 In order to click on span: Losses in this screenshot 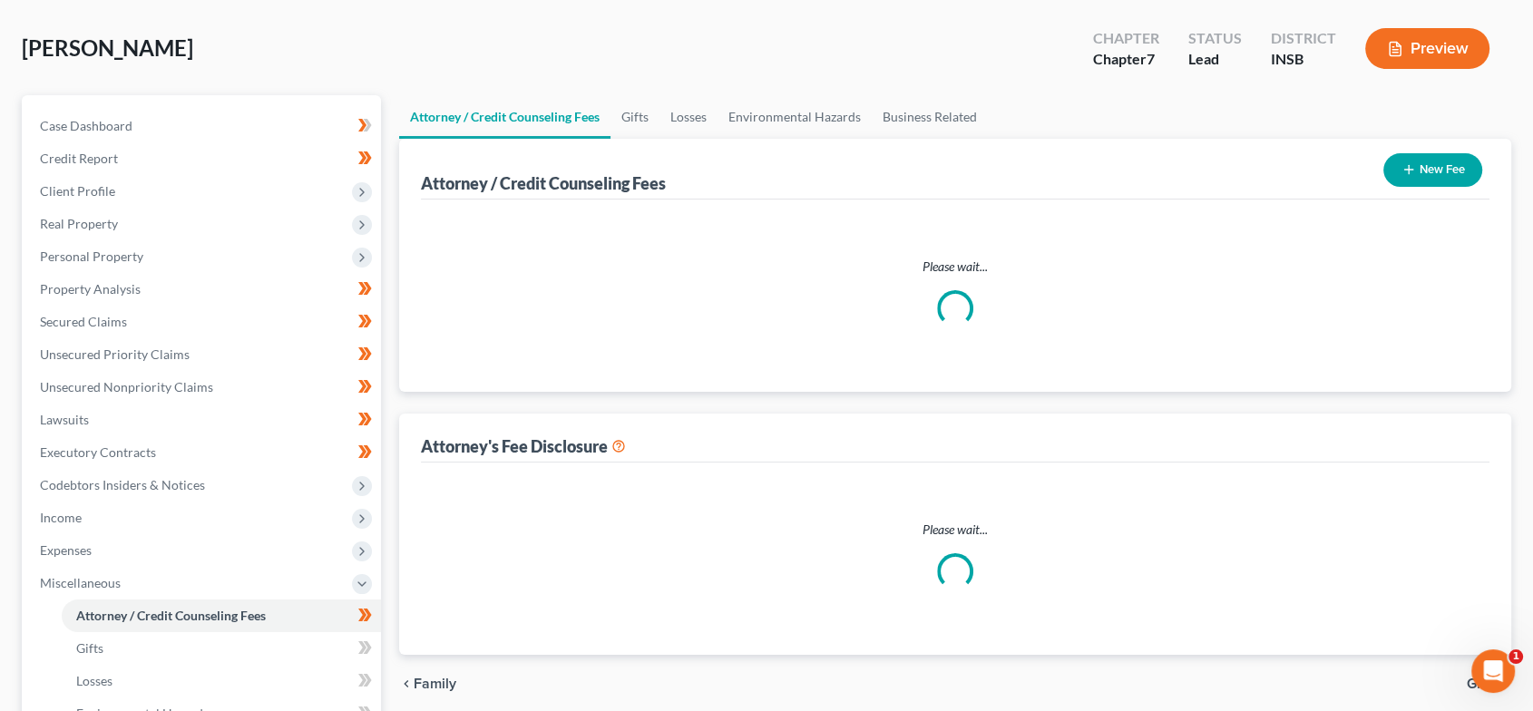, I will do `click(94, 680)`.